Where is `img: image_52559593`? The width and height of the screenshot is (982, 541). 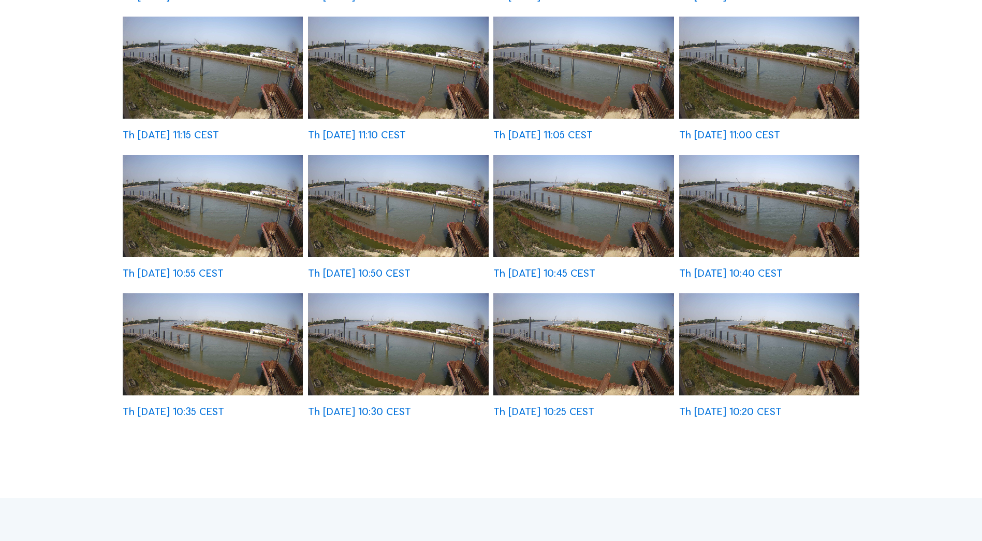
img: image_52559593 is located at coordinates (398, 344).